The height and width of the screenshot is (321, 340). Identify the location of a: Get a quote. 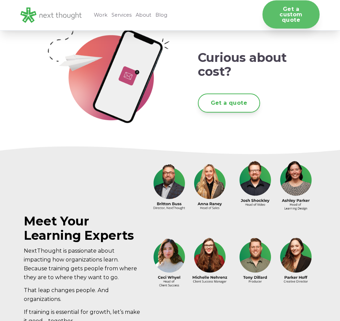
(229, 103).